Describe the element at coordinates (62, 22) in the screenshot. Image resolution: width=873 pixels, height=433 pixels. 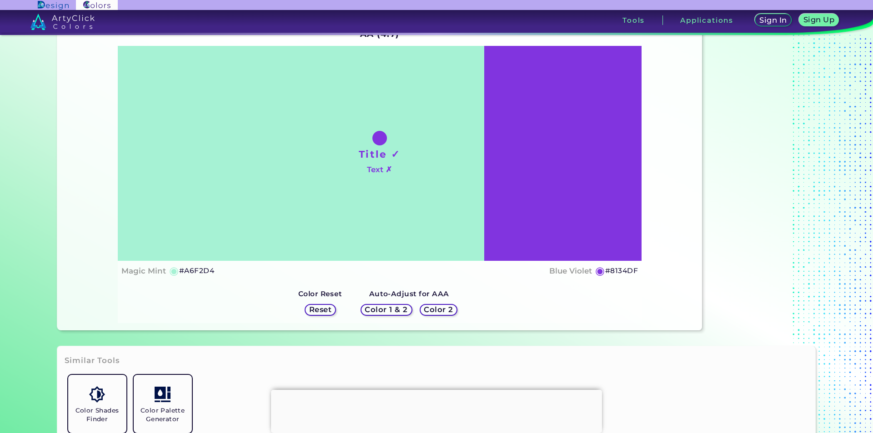
I see `img: logo_artyclick_colors_white.svg` at that location.